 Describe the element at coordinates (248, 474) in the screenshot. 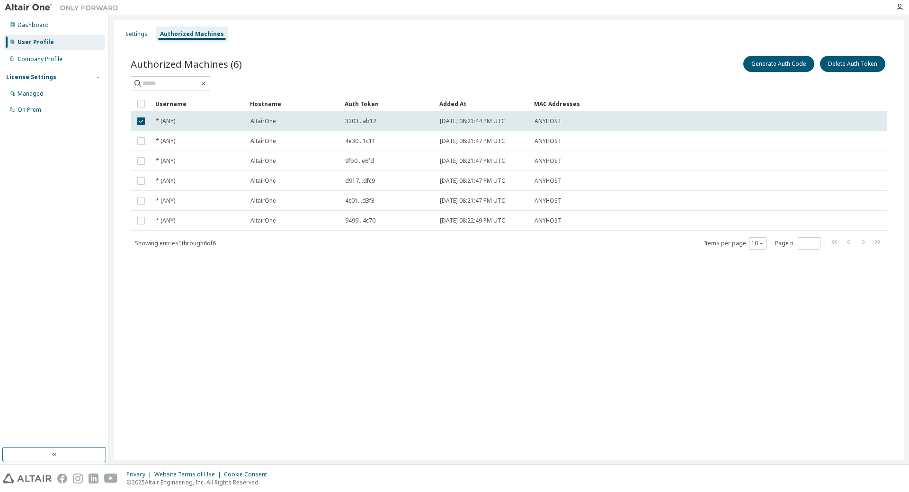

I see `div: Cookie Consent` at that location.